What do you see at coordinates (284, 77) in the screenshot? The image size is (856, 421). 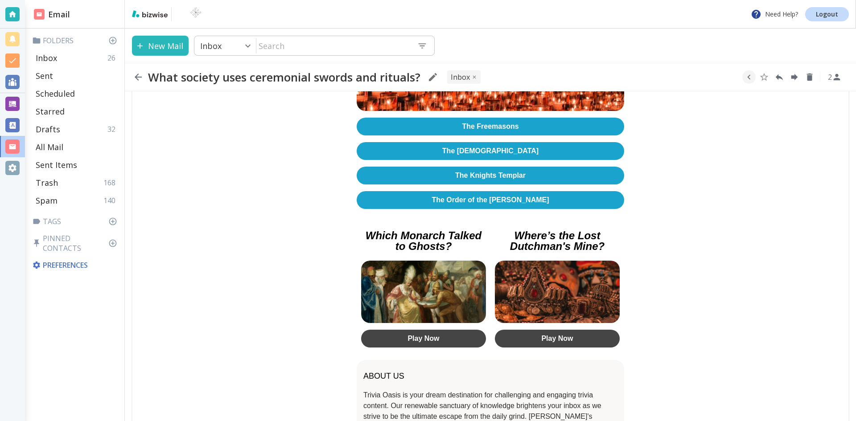 I see `h2: What society uses ceremonial swords and rituals?` at bounding box center [284, 77].